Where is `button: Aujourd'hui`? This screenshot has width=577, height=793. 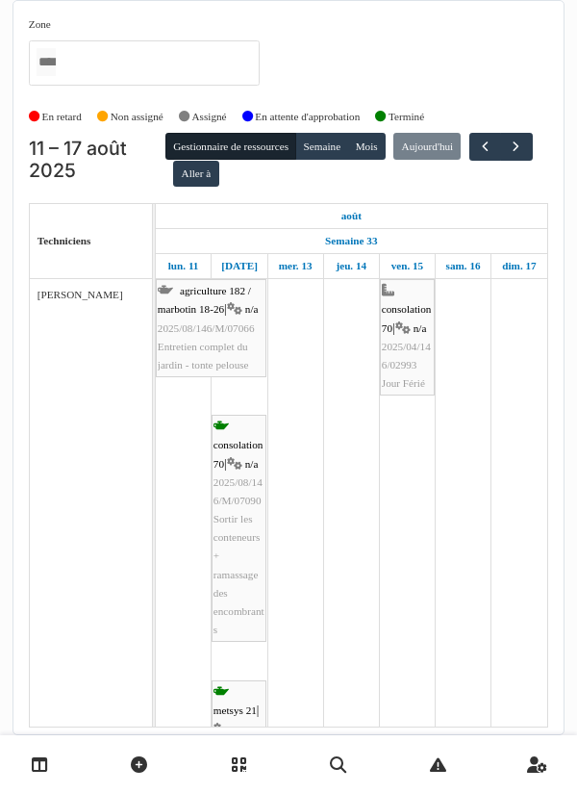
button: Aujourd'hui is located at coordinates (427, 146).